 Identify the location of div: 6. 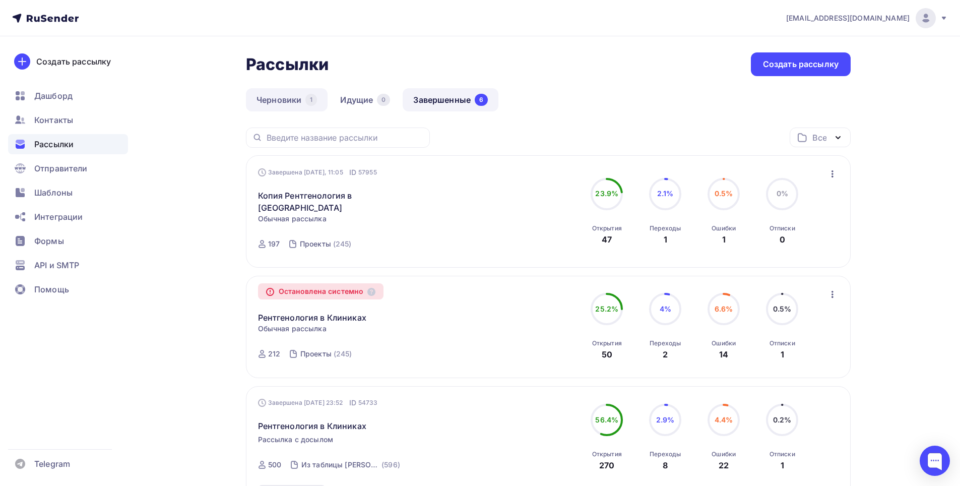
(481, 100).